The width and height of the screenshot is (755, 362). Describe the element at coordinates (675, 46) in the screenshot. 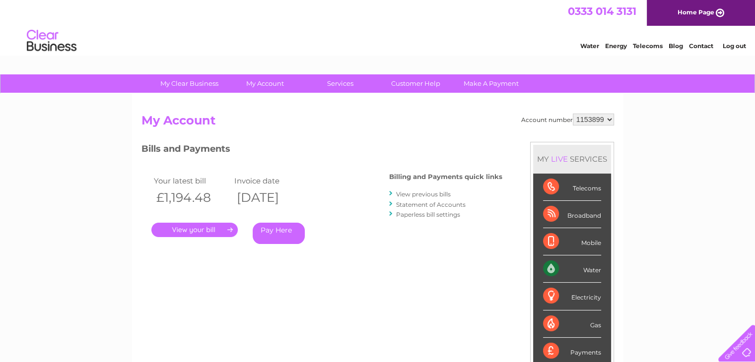

I see `a: Blog` at that location.